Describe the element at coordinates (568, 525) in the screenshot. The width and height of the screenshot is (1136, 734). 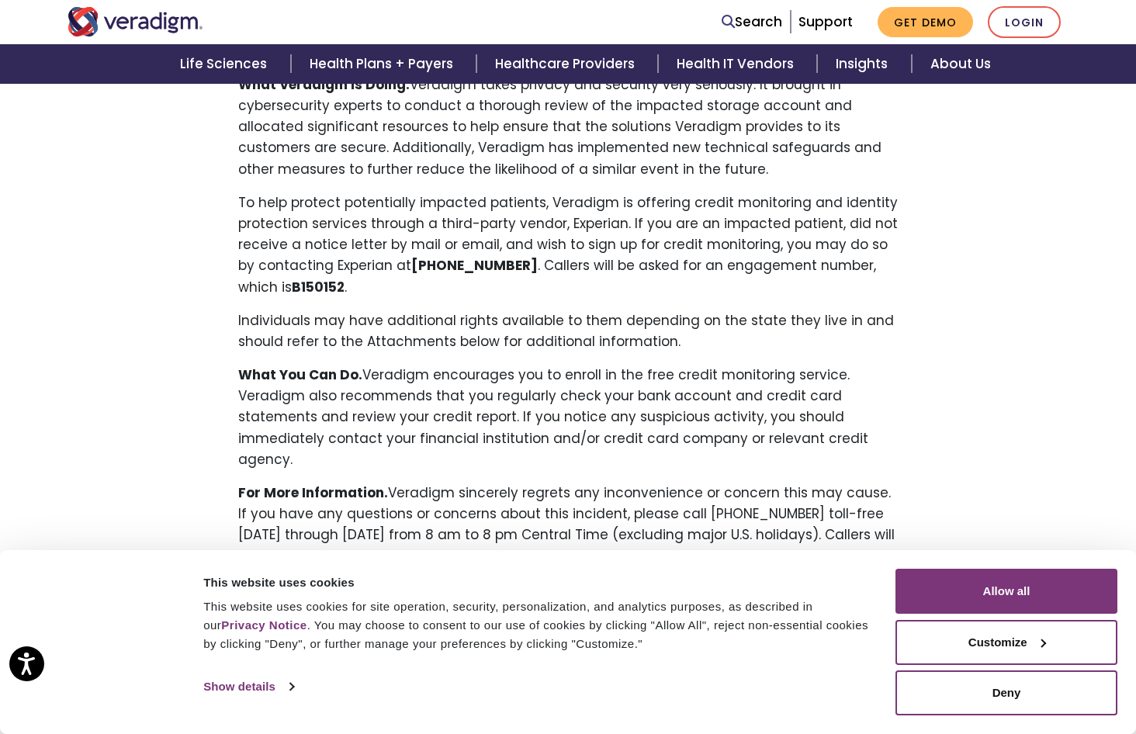
I see `p: Veradigm sincerely regrets any inconvenience or concern this may cause. If you have any questions...` at that location.